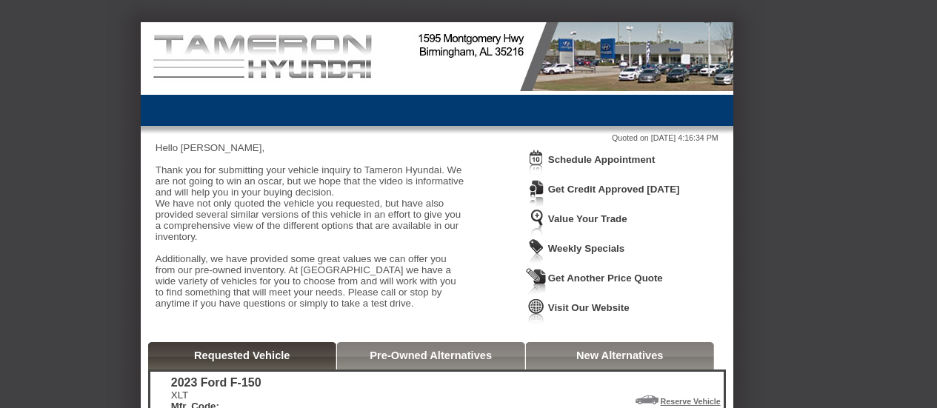 The height and width of the screenshot is (408, 937). What do you see at coordinates (601, 159) in the screenshot?
I see `a: Schedule Appointment` at bounding box center [601, 159].